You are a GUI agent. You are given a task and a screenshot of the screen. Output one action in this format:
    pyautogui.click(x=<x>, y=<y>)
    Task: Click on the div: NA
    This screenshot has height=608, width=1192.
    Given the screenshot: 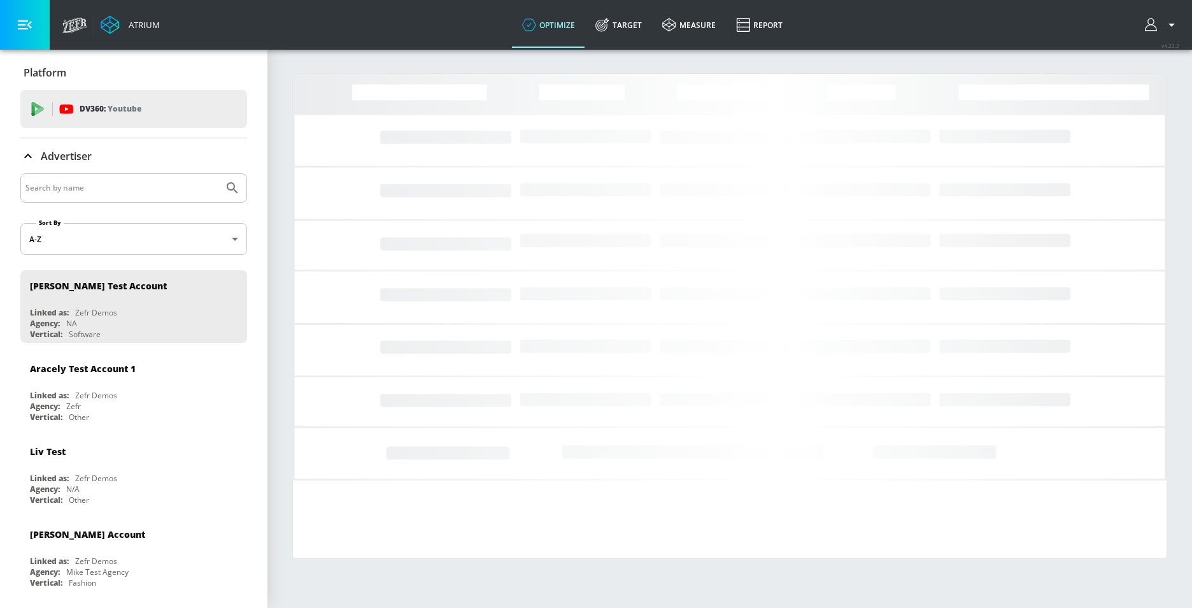 What is the action you would take?
    pyautogui.click(x=71, y=323)
    